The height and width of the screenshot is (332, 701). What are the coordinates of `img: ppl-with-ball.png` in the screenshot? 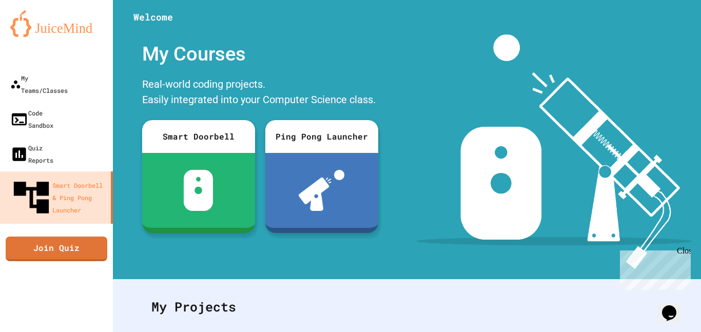 It's located at (321, 190).